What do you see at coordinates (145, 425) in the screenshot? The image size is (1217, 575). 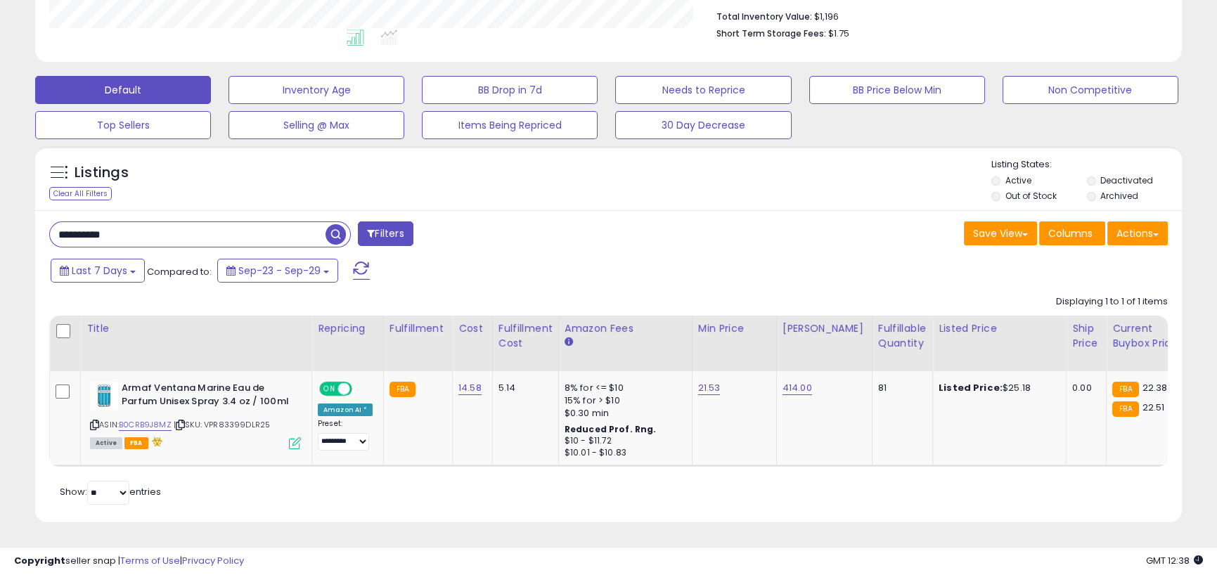 I see `a: B0CRB9J8MZ` at bounding box center [145, 425].